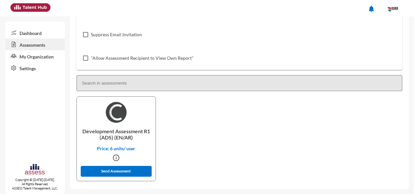  I want to click on a: Assessments, so click(35, 44).